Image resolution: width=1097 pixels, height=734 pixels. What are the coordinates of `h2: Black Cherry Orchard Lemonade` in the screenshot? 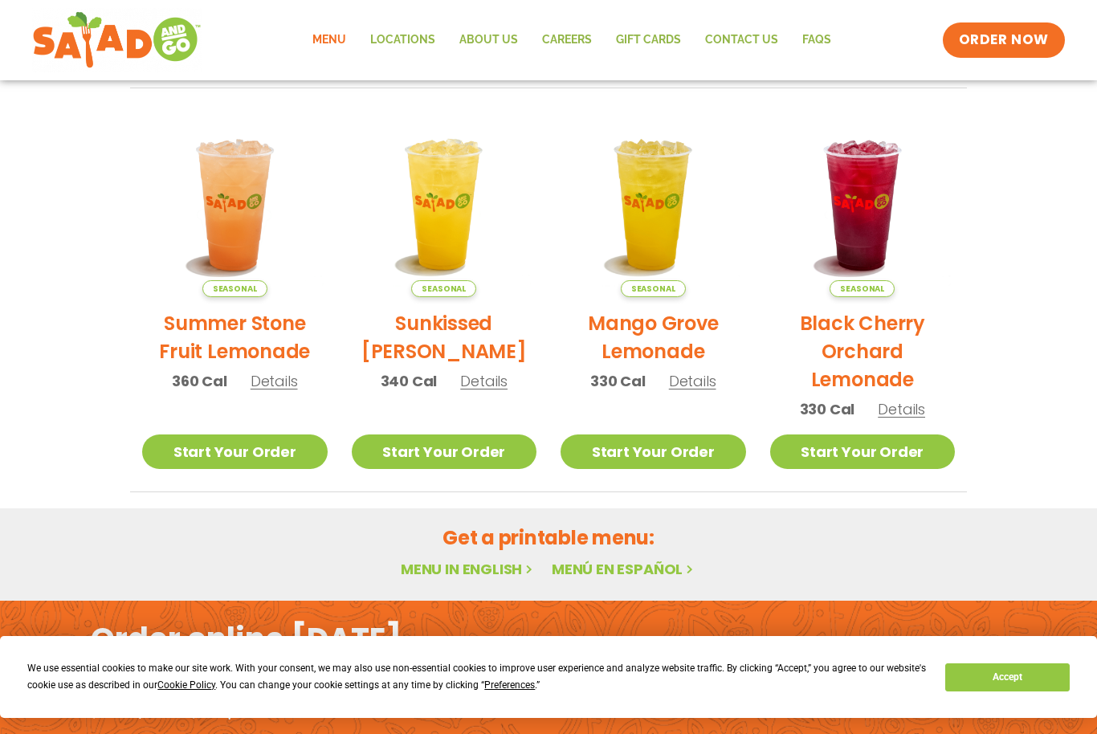 It's located at (863, 351).